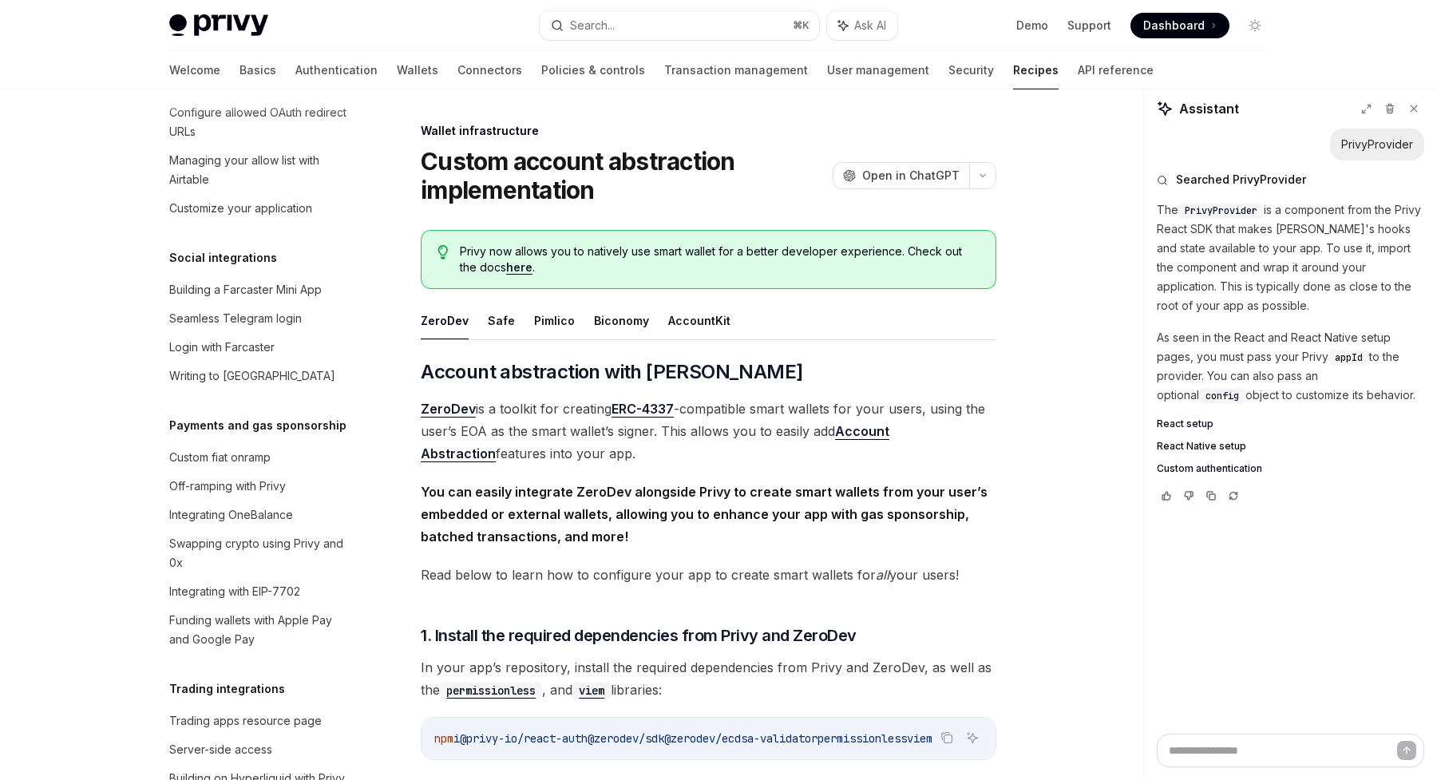  What do you see at coordinates (1184, 424) in the screenshot?
I see `span: React setup` at bounding box center [1184, 424].